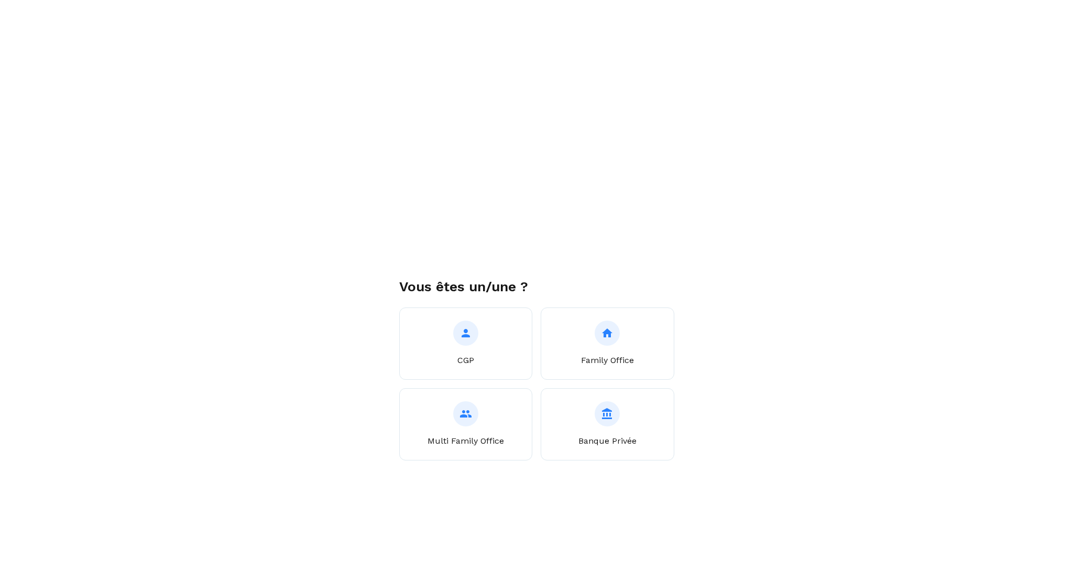 Image resolution: width=1073 pixels, height=582 pixels. I want to click on button: CGP, so click(466, 344).